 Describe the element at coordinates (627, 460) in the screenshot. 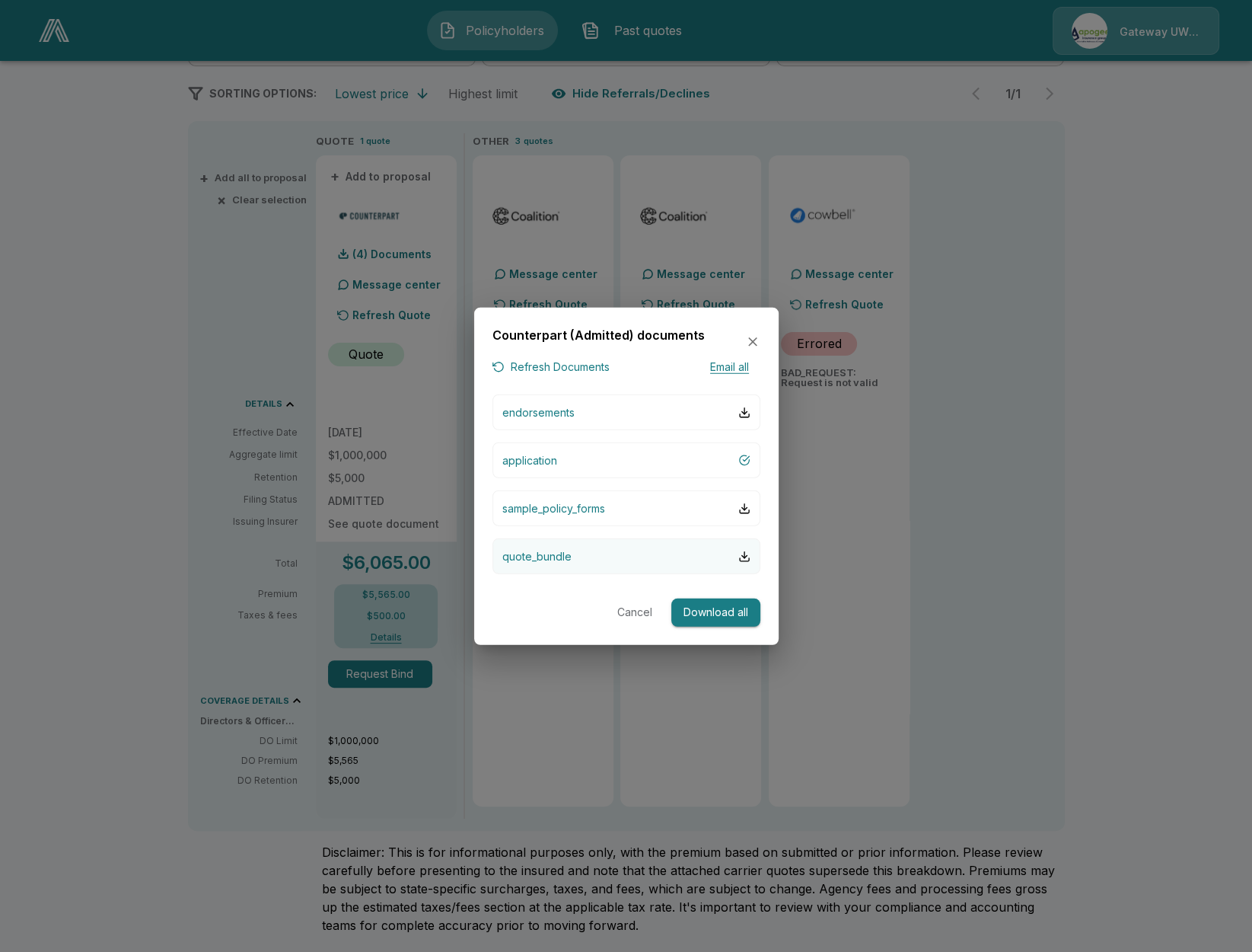

I see `button: application` at that location.